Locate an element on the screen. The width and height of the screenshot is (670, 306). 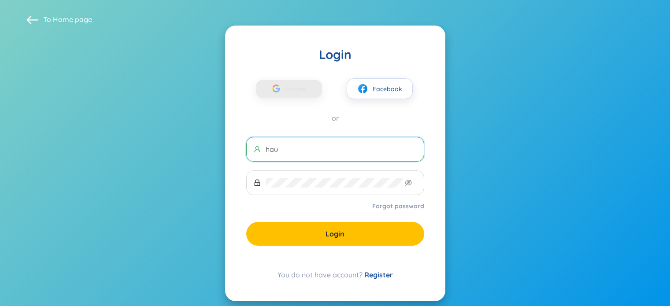
input: Username or Email is located at coordinates (341, 149).